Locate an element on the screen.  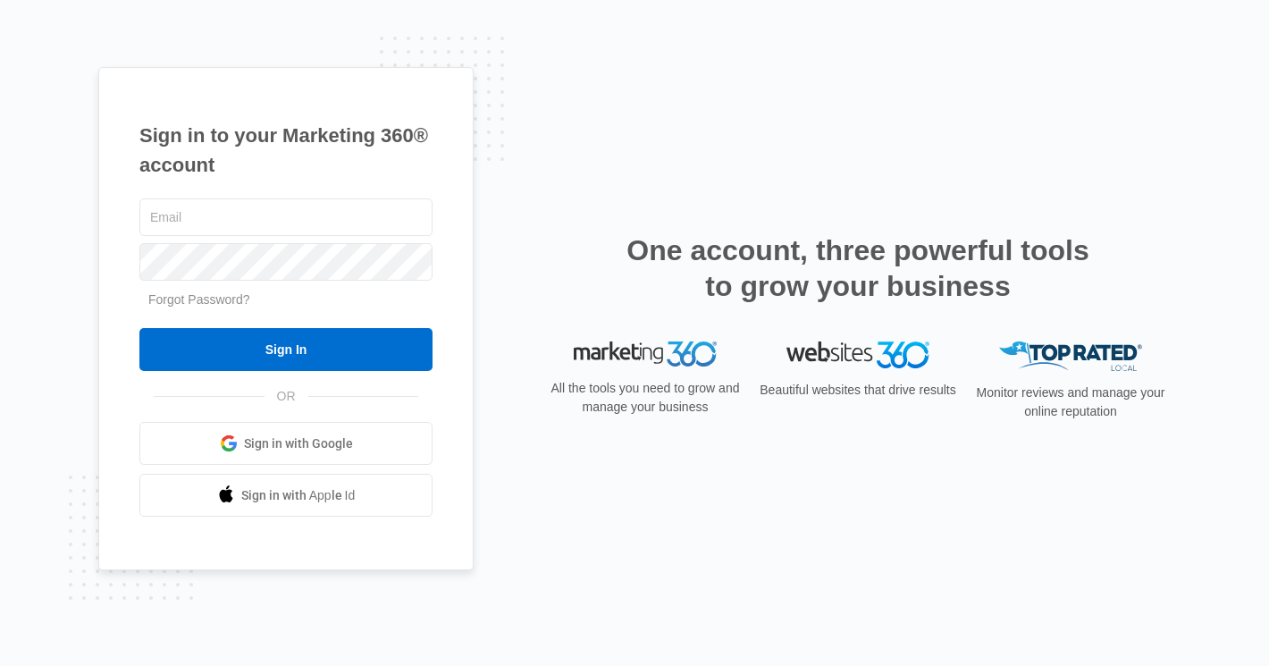
h2: One account, three powerful tools to grow your business is located at coordinates (858, 268).